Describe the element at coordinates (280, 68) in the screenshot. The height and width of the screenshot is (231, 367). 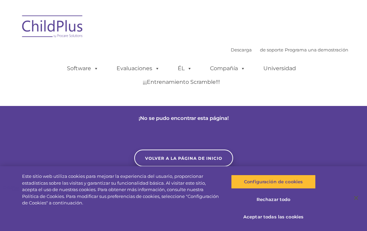
I see `font: Universidad` at that location.